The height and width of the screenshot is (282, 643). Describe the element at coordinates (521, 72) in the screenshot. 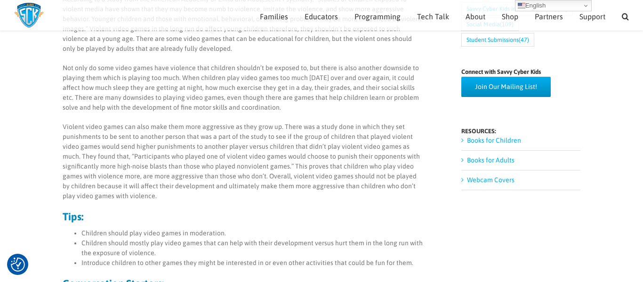

I see `h4: Connect with Savvy Cyber Kids` at that location.